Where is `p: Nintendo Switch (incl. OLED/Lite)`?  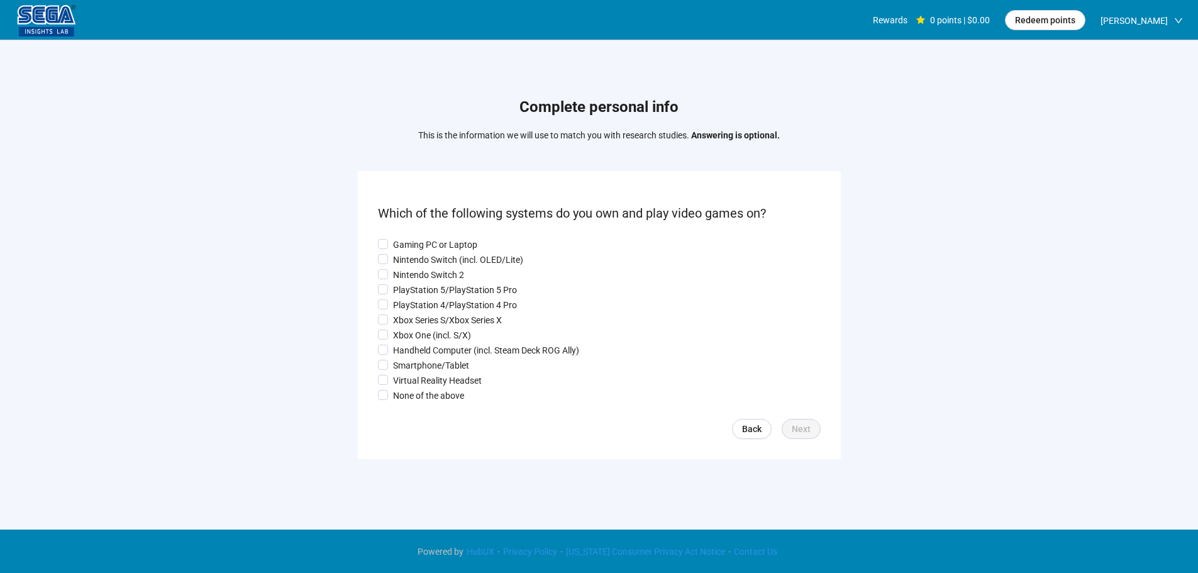 p: Nintendo Switch (incl. OLED/Lite) is located at coordinates (458, 260).